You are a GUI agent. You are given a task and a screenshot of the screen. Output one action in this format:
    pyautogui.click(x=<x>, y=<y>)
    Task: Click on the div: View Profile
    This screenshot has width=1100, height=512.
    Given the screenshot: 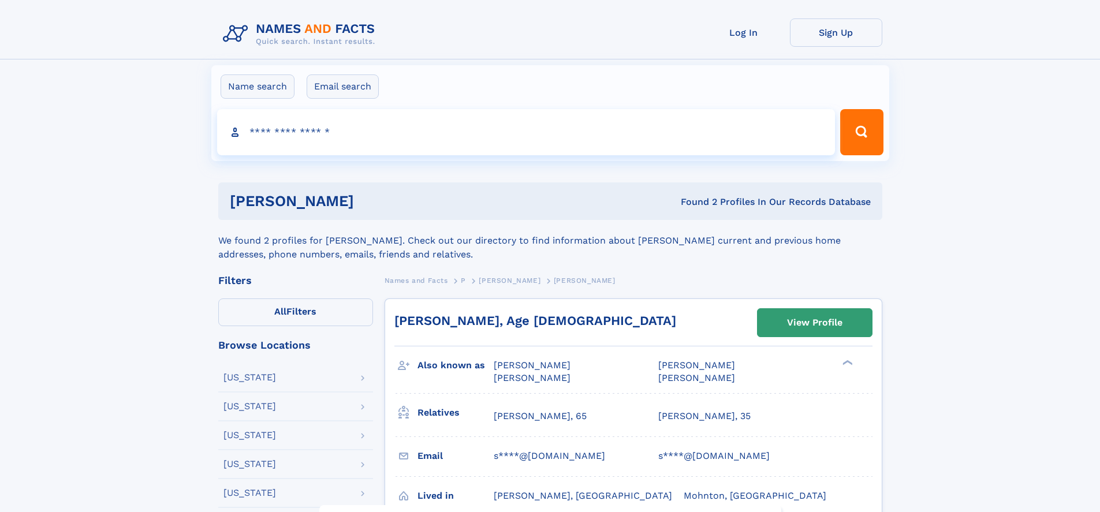 What is the action you would take?
    pyautogui.click(x=815, y=323)
    